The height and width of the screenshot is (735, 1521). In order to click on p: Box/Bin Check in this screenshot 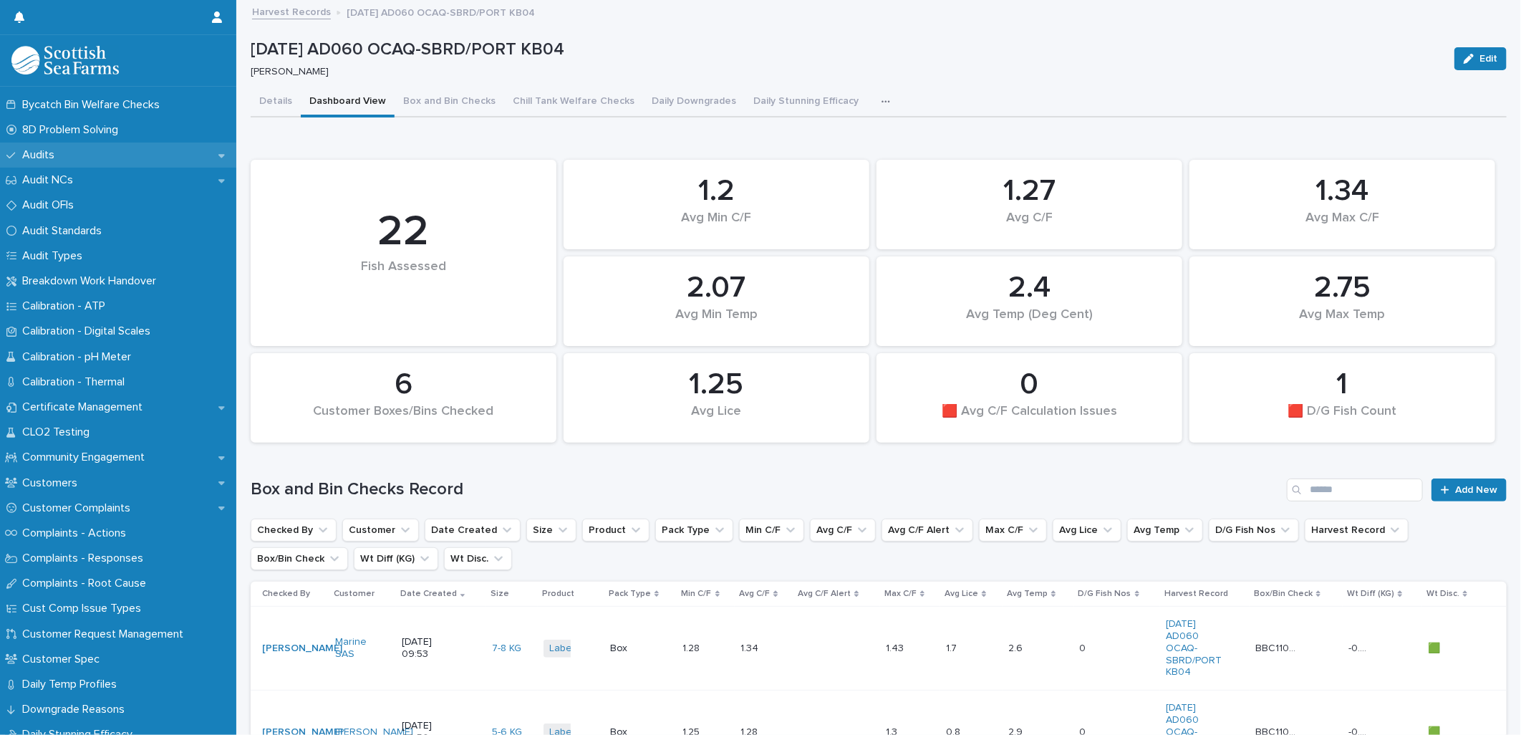, I will do `click(1283, 594)`.